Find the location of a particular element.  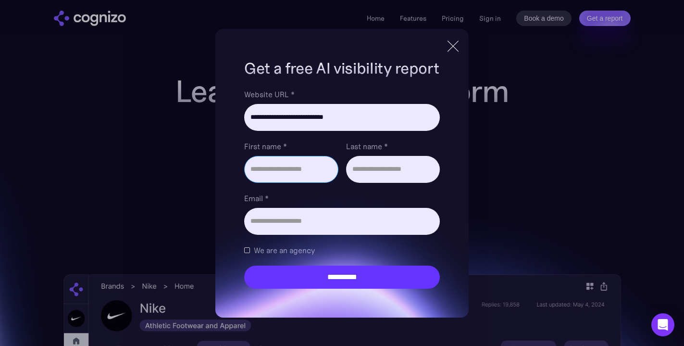

label: Last name * is located at coordinates (393, 146).